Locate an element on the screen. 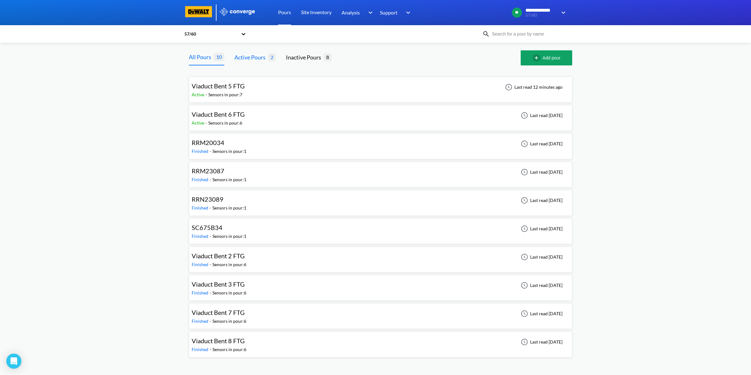 This screenshot has height=375, width=751. img: logo-dewalt.svg is located at coordinates (199, 12).